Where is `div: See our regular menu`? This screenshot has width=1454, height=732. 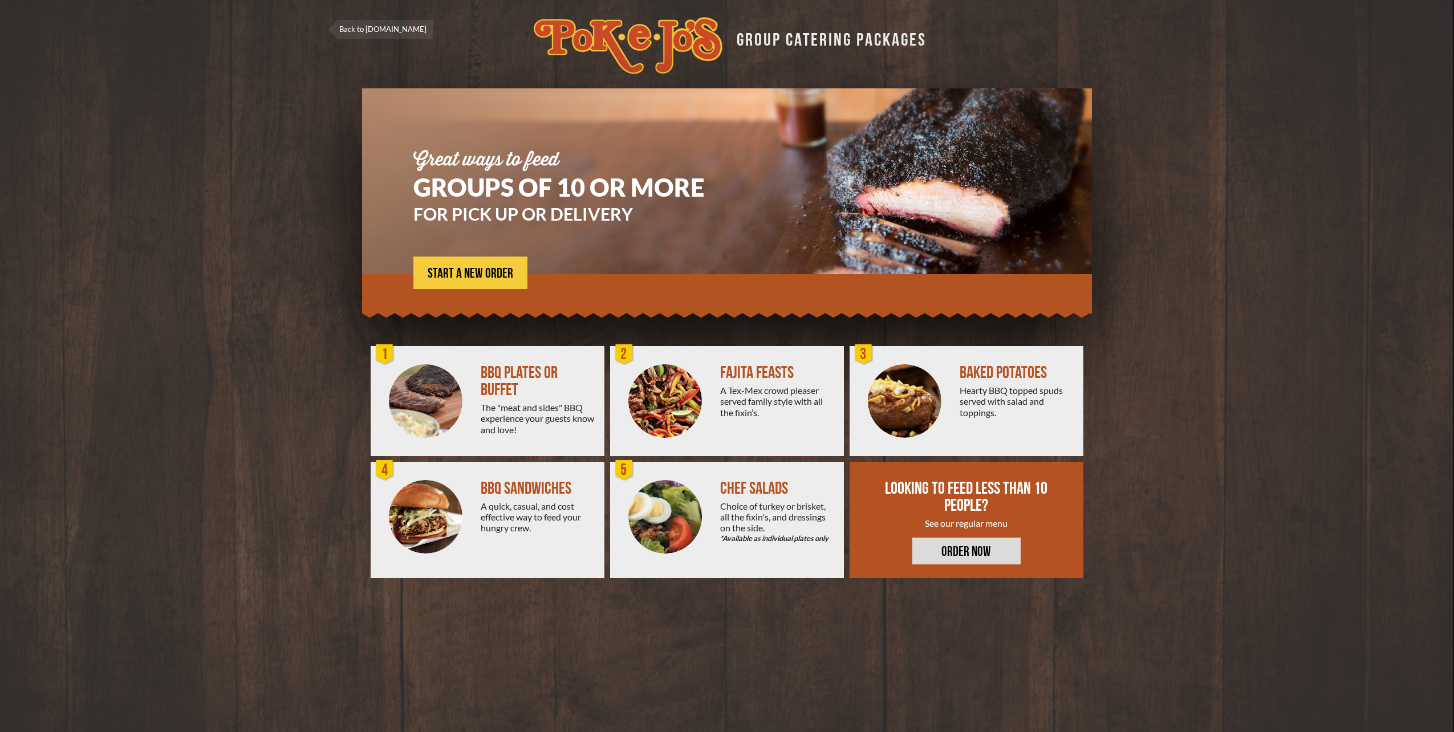 div: See our regular menu is located at coordinates (966, 523).